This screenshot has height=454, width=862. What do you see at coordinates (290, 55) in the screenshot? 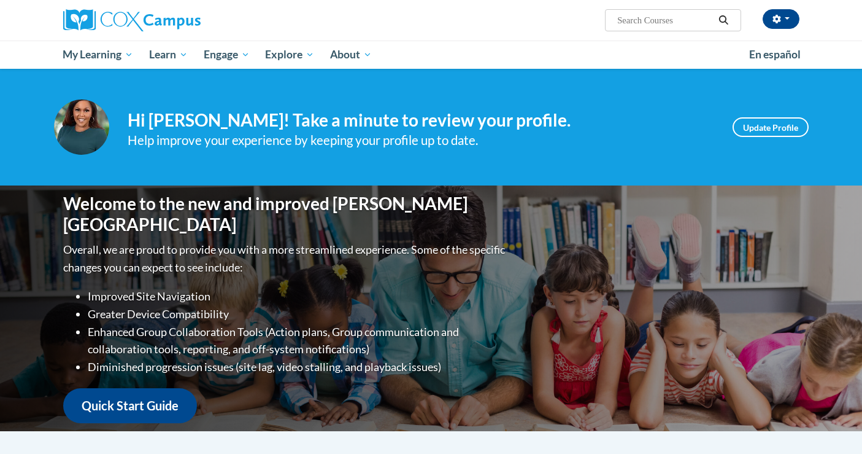
I see `span: Explore` at bounding box center [290, 55].